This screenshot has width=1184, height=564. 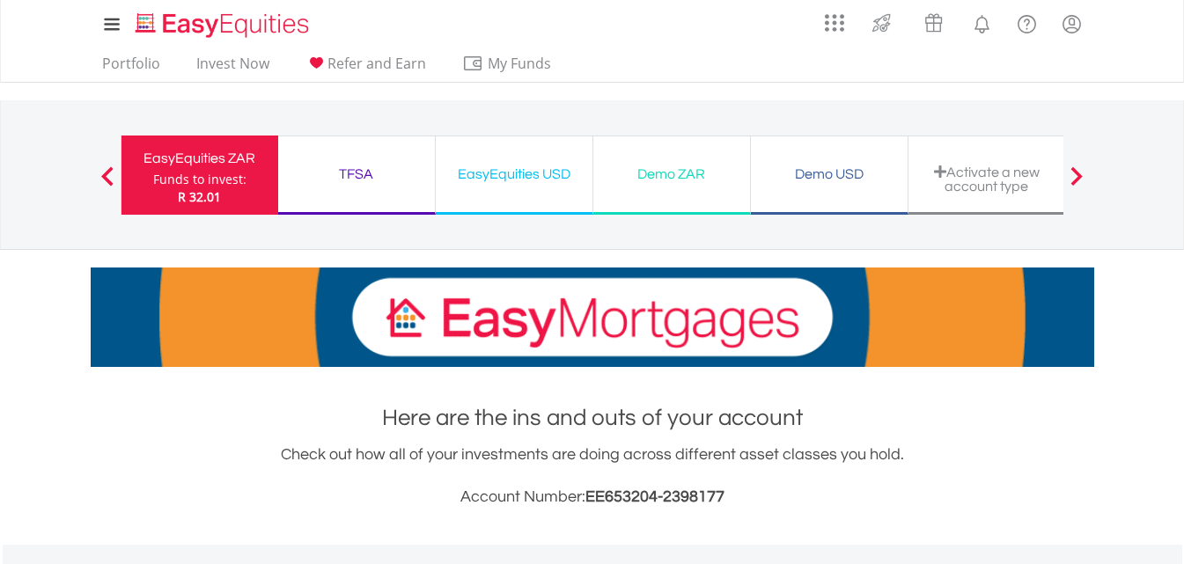 What do you see at coordinates (592, 418) in the screenshot?
I see `h1: Here are the ins and outs of your account` at bounding box center [592, 418].